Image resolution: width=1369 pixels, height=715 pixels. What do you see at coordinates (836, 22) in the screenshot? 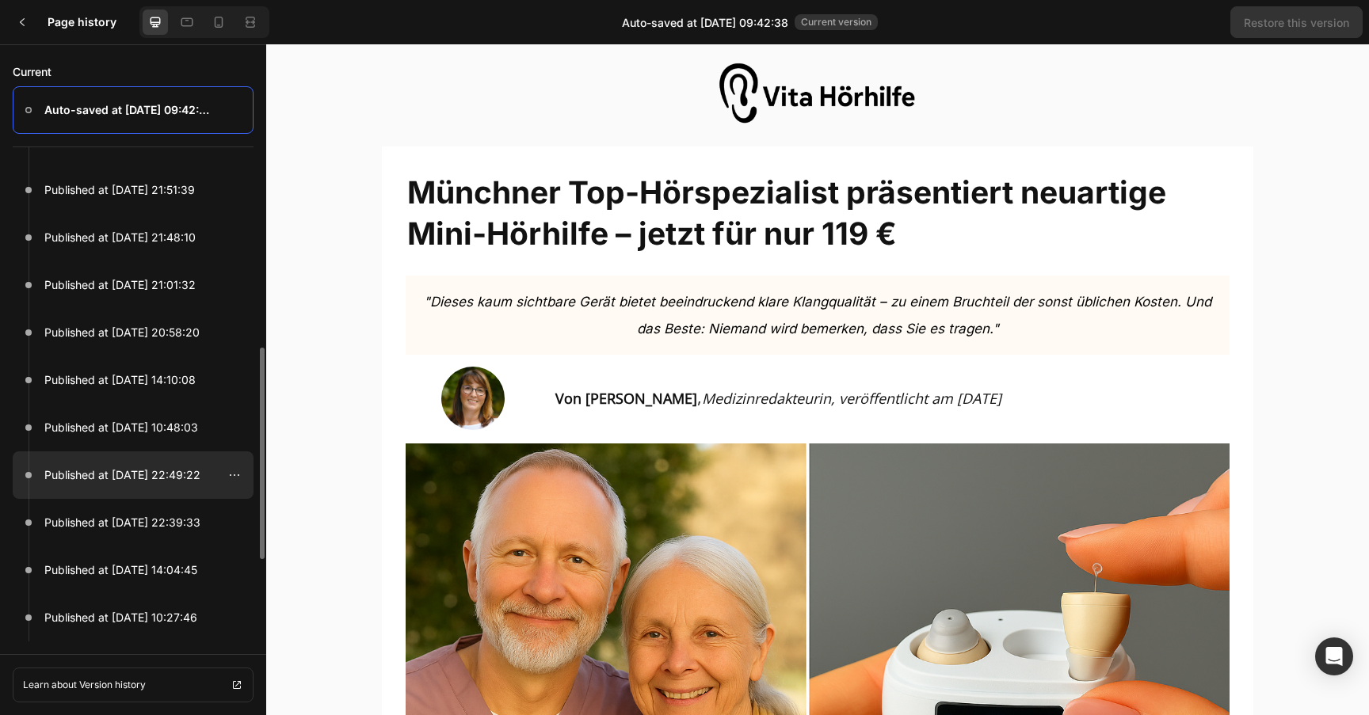
I see `span: Current version` at bounding box center [836, 22].